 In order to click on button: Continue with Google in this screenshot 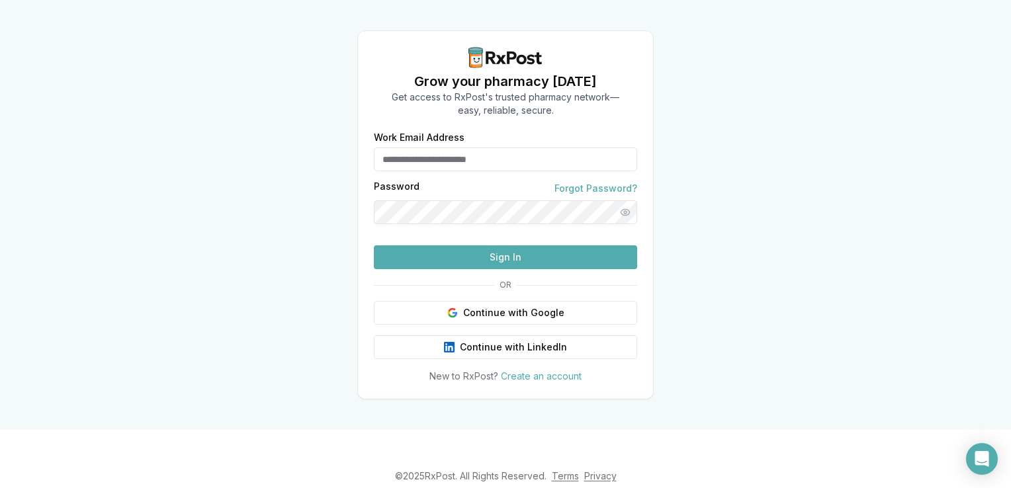, I will do `click(505, 313)`.